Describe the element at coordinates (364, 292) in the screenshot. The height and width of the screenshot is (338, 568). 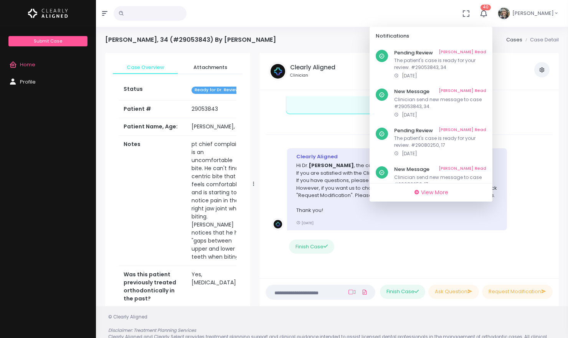
I see `a: Add Files` at that location.